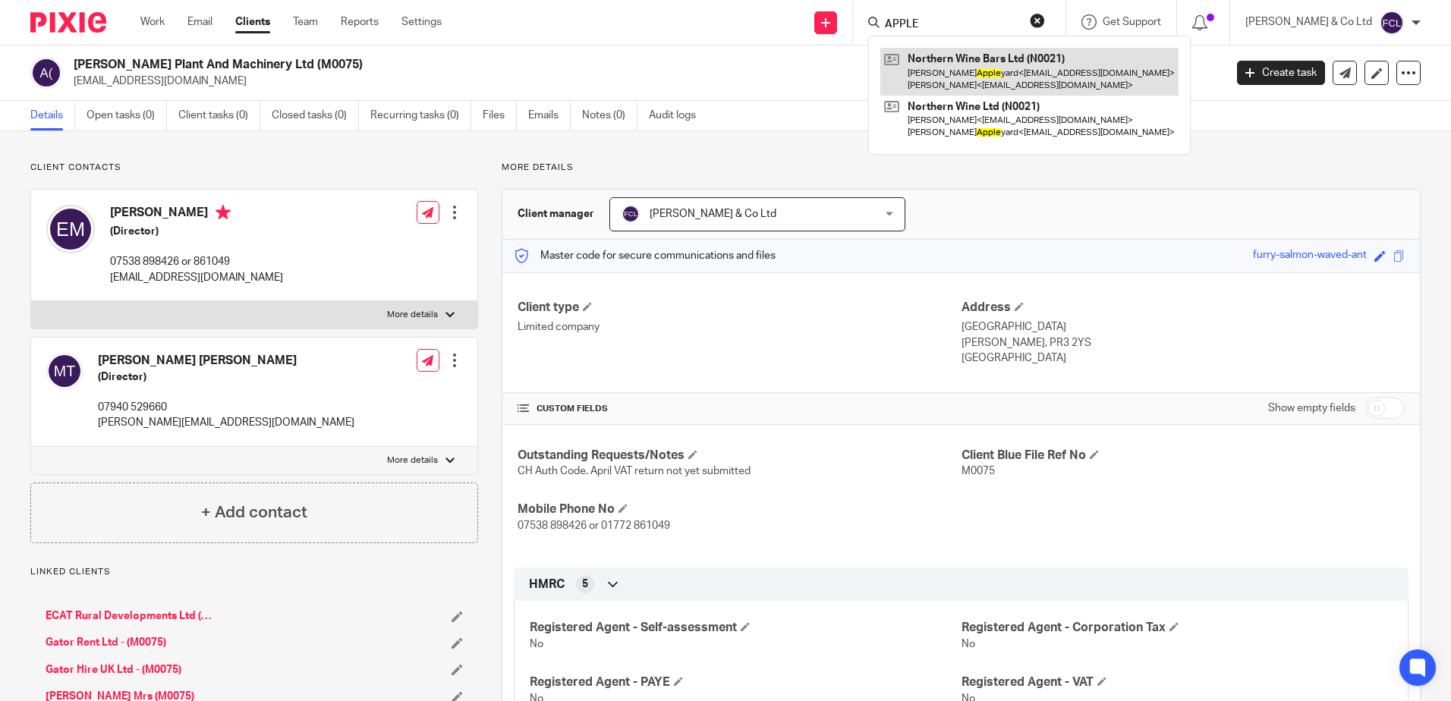 The width and height of the screenshot is (1451, 701). What do you see at coordinates (1177, 682) in the screenshot?
I see `h4: Registered Agent - VAT` at bounding box center [1177, 682].